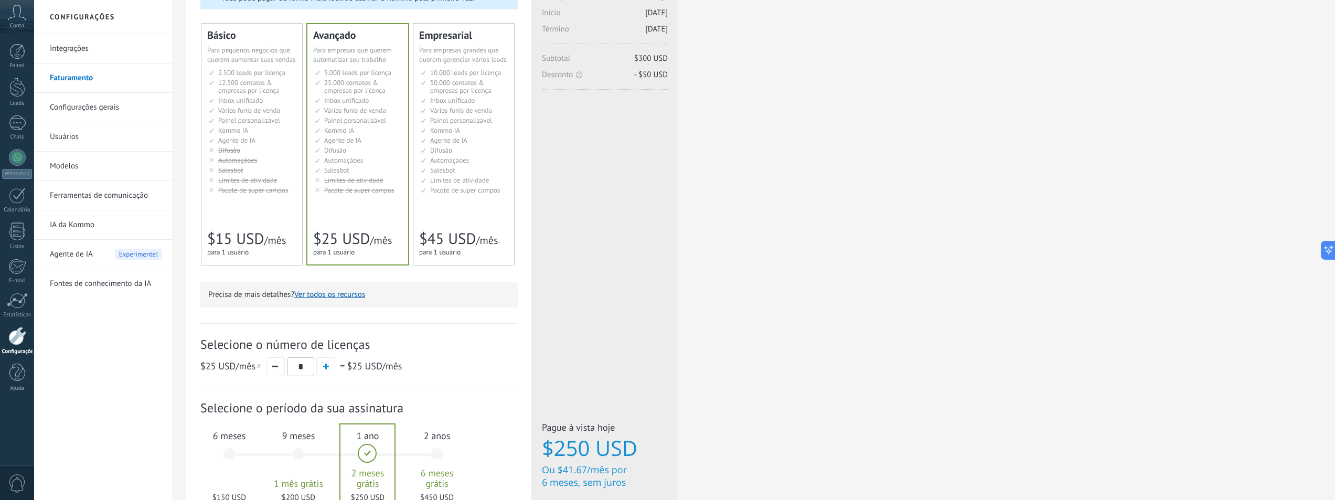  Describe the element at coordinates (548, 470) in the screenshot. I see `span: Ou` at that location.